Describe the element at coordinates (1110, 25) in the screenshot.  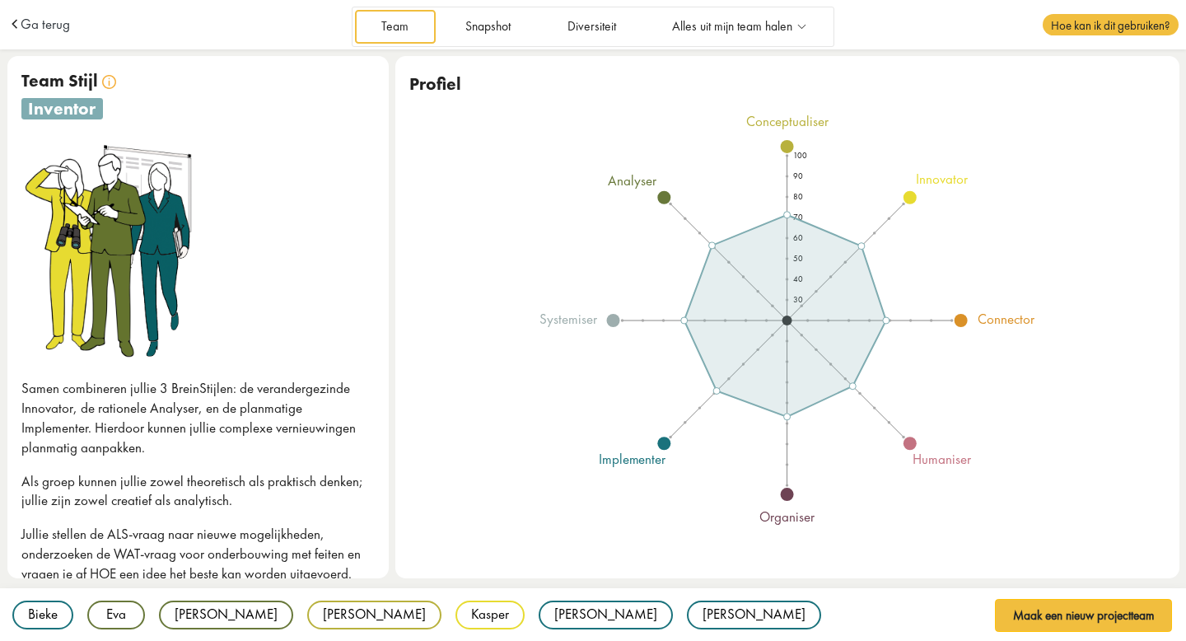
I see `span: Hoe kan ik dit gebruiken?` at that location.